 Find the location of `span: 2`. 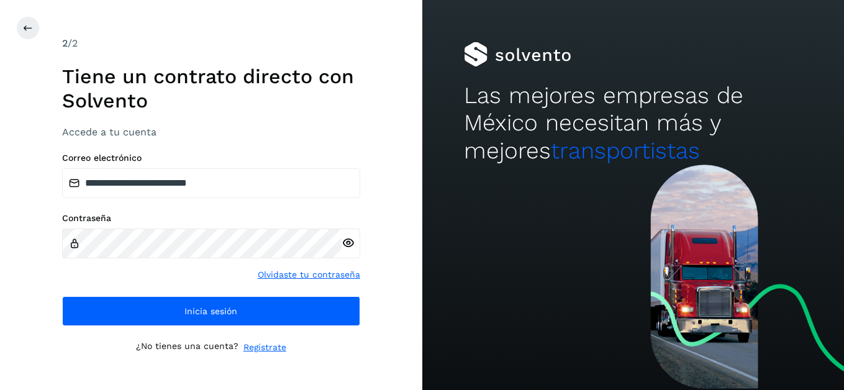

span: 2 is located at coordinates (65, 43).